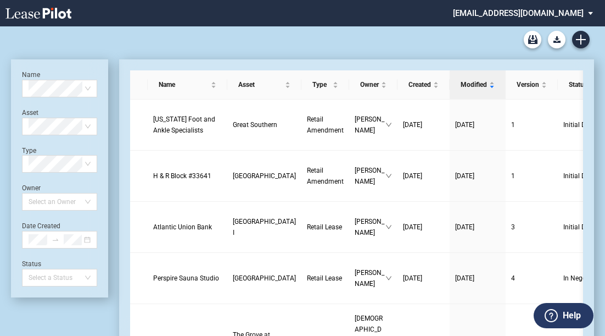  What do you see at coordinates (532, 278) in the screenshot?
I see `a: 4` at bounding box center [532, 278].